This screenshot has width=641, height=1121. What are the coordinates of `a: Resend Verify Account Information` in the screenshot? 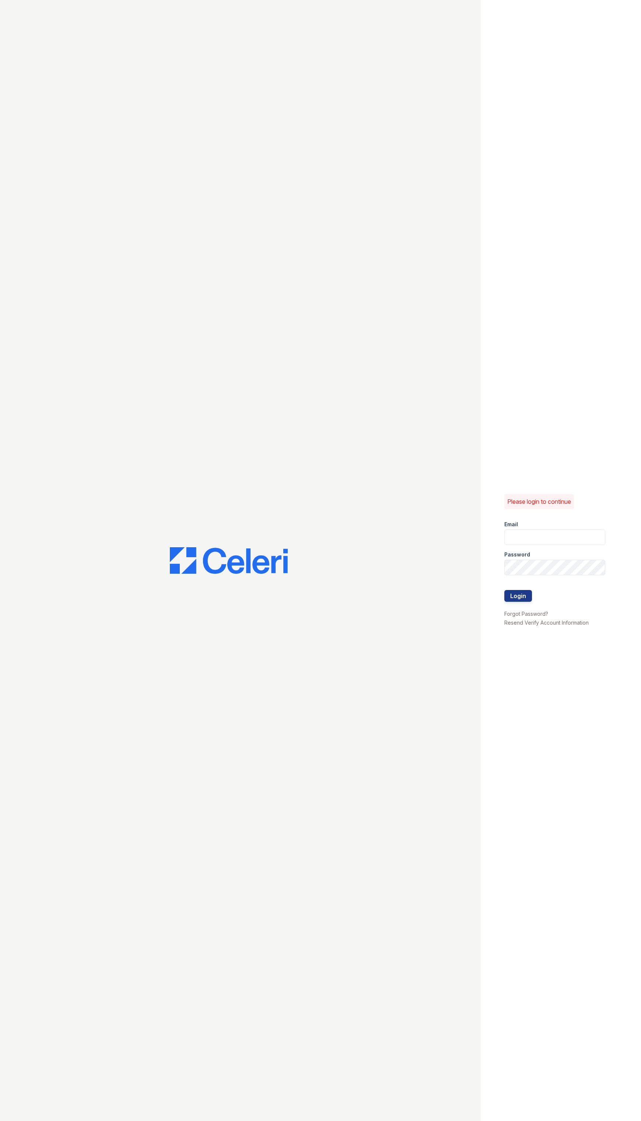 It's located at (546, 622).